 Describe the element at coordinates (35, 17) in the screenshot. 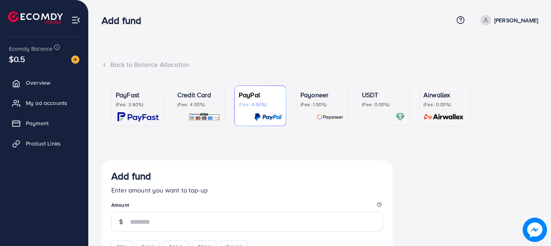

I see `img: logo` at that location.